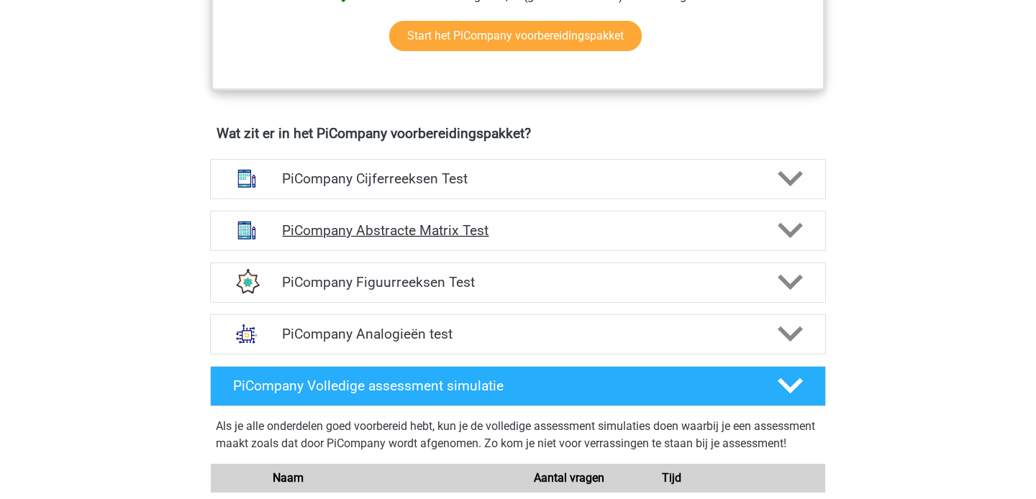 This screenshot has width=1036, height=499. What do you see at coordinates (671, 478) in the screenshot?
I see `div: Tijd` at bounding box center [671, 478].